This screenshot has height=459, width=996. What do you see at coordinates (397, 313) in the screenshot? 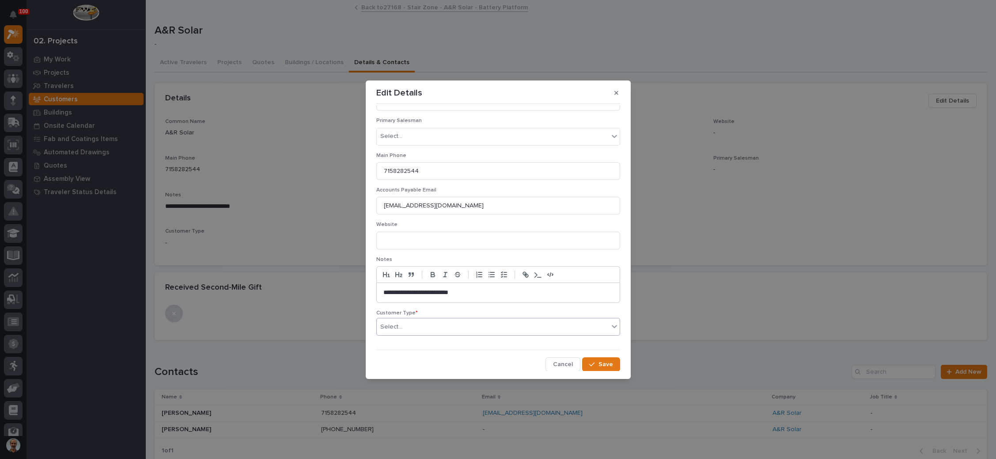
I see `span: Customer Type` at bounding box center [397, 313].